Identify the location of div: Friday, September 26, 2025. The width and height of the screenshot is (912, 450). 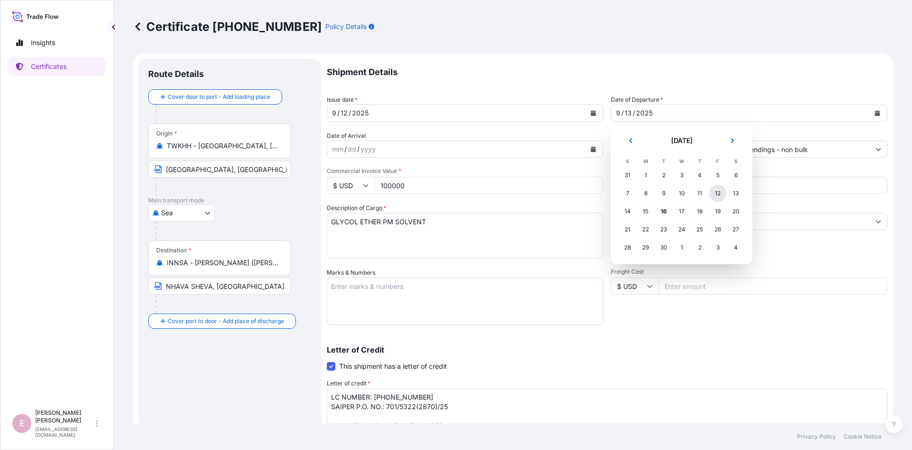
(718, 229).